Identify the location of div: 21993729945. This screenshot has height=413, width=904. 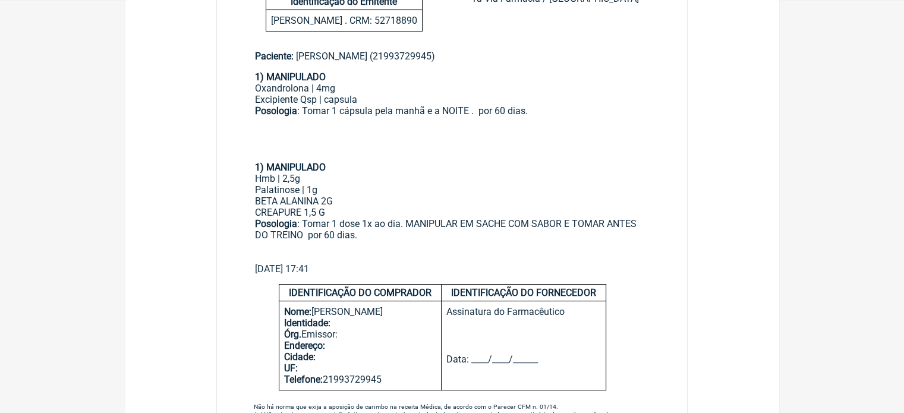
(360, 379).